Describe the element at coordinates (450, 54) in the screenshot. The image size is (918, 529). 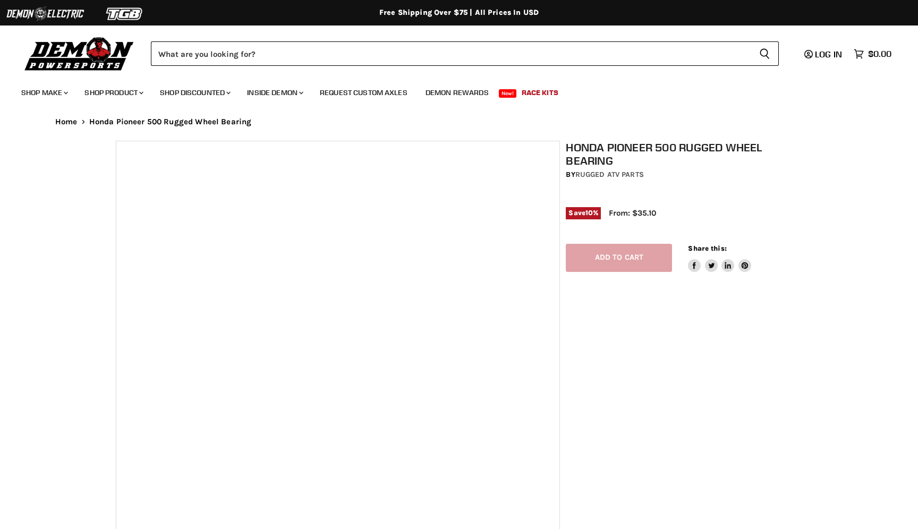
I see `input: Search` at that location.